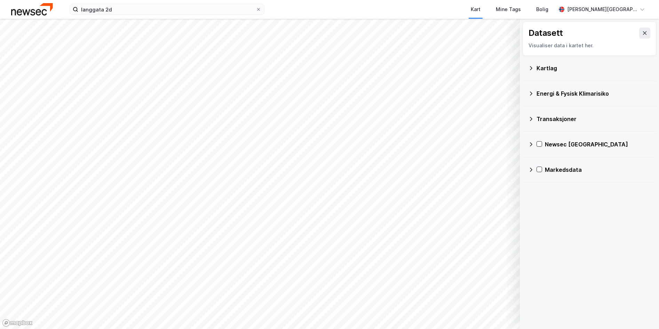 The height and width of the screenshot is (329, 659). Describe the element at coordinates (598, 170) in the screenshot. I see `div: Markedsdata` at that location.